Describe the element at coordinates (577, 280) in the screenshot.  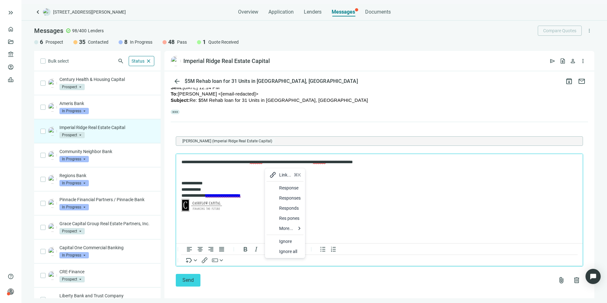
I see `button: delete` at that location.